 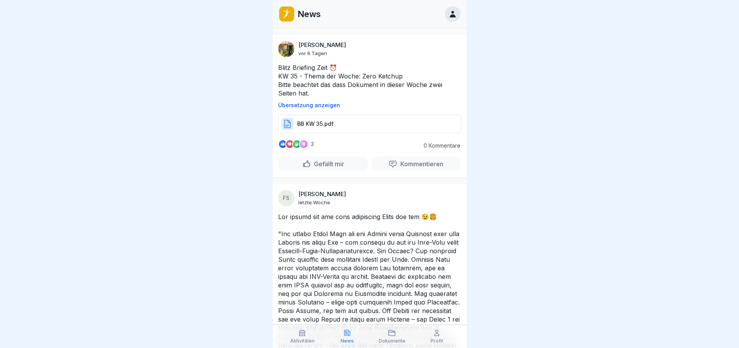 I want to click on p: Gefällt mir, so click(x=327, y=164).